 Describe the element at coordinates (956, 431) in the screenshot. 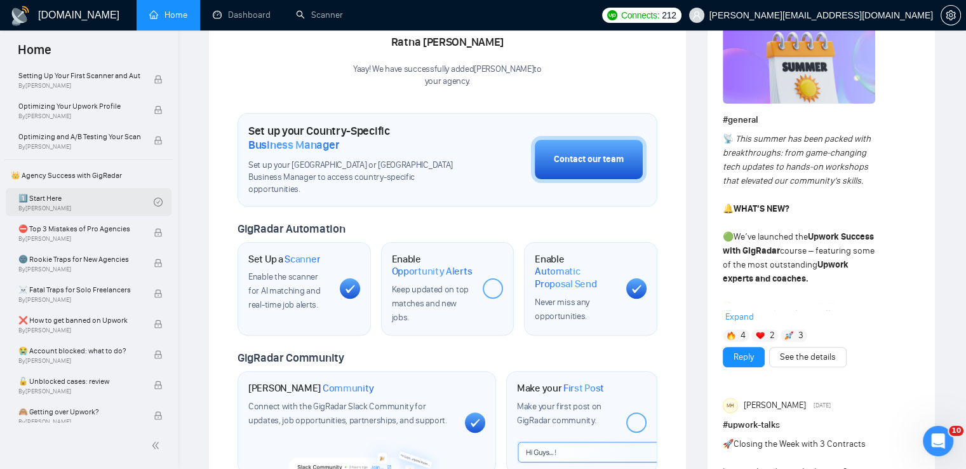

I see `span: 10` at that location.